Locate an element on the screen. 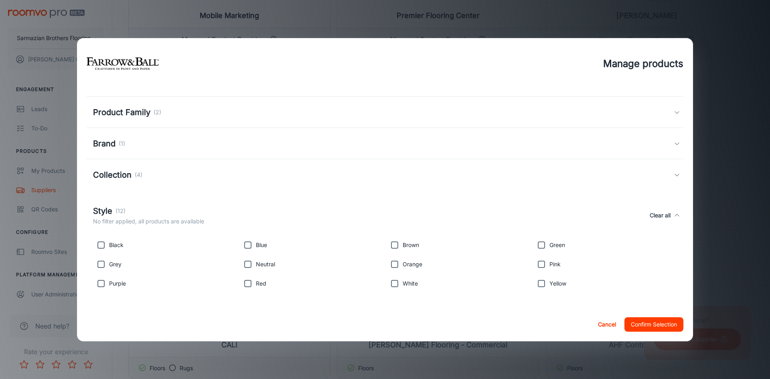  h5: Style is located at coordinates (103, 211).